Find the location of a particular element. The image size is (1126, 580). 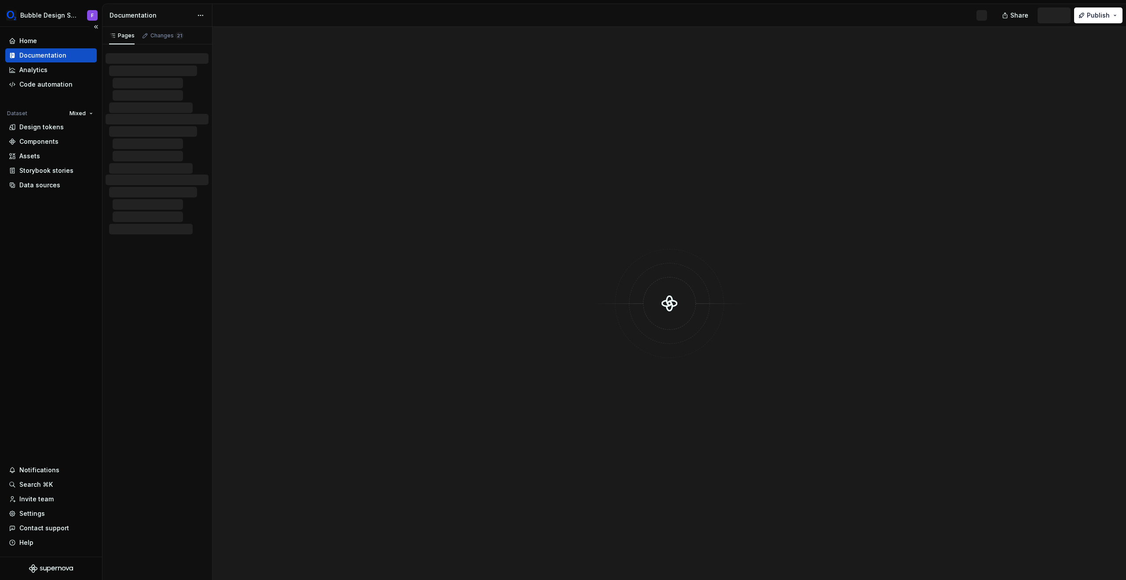

div: F is located at coordinates (92, 15).